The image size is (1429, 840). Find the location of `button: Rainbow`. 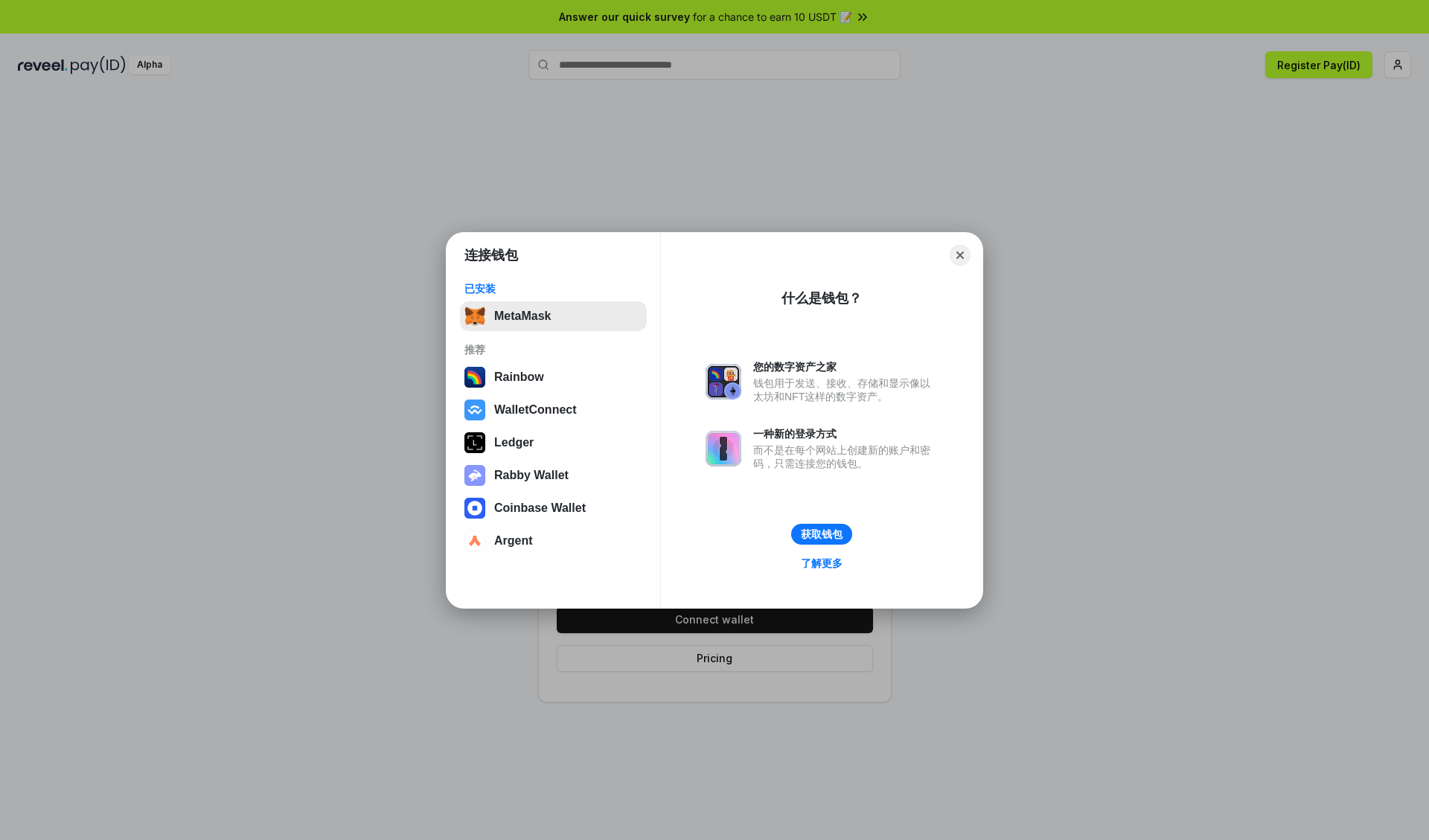

button: Rainbow is located at coordinates (553, 377).